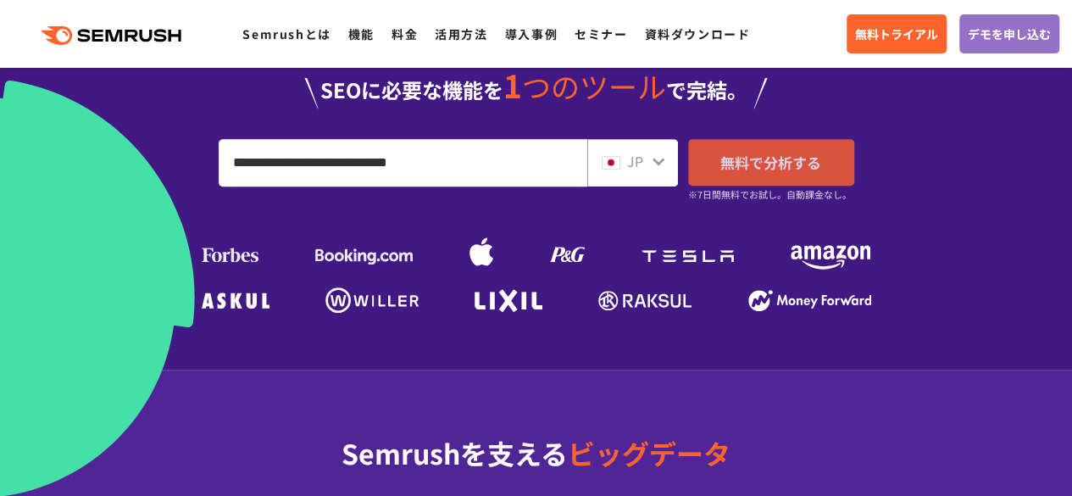 This screenshot has height=496, width=1072. What do you see at coordinates (287, 34) in the screenshot?
I see `a: Semrushとは` at bounding box center [287, 34].